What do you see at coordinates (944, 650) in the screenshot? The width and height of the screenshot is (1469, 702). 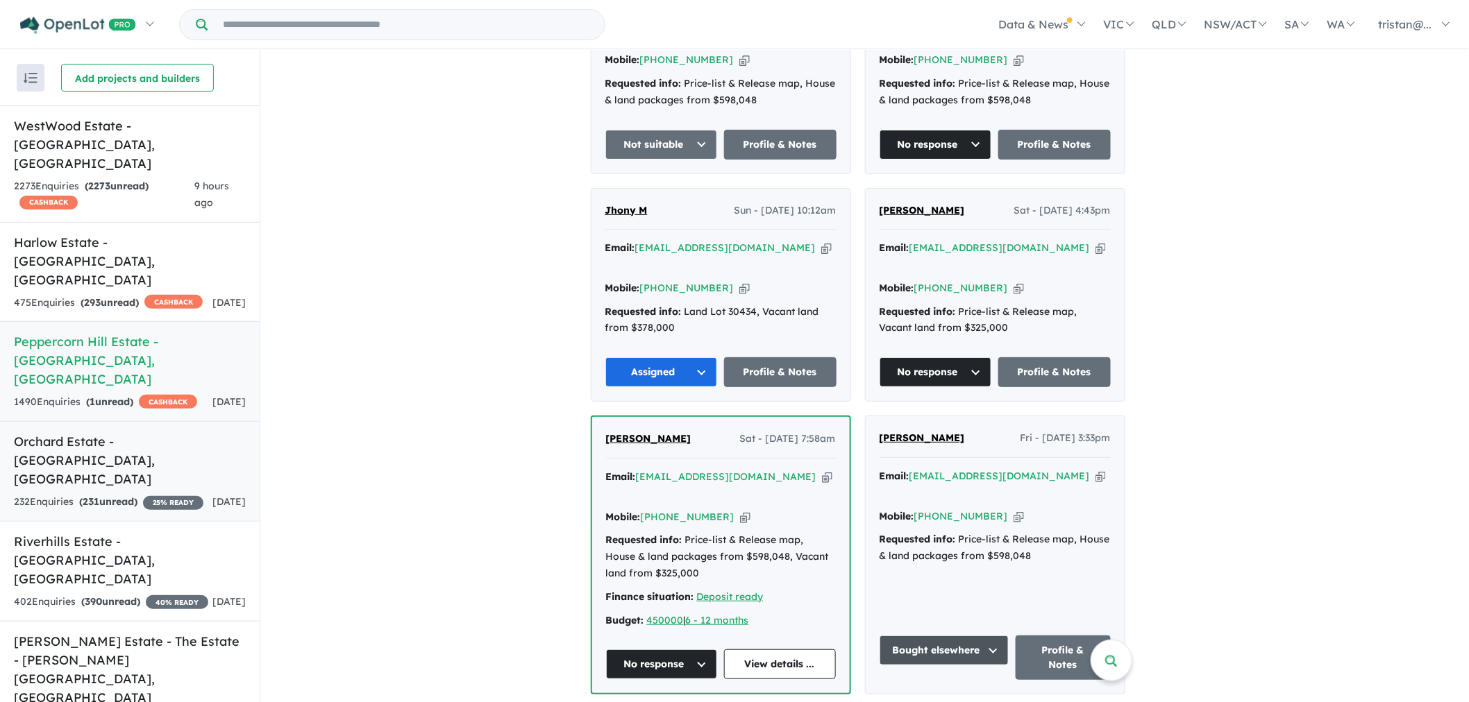 I see `button: Bought elsewhere` at bounding box center [944, 650].